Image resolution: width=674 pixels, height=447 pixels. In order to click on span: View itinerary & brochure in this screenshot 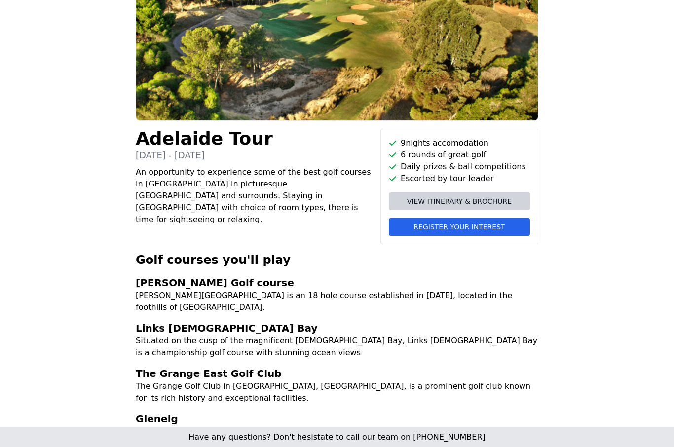, I will do `click(459, 201)`.